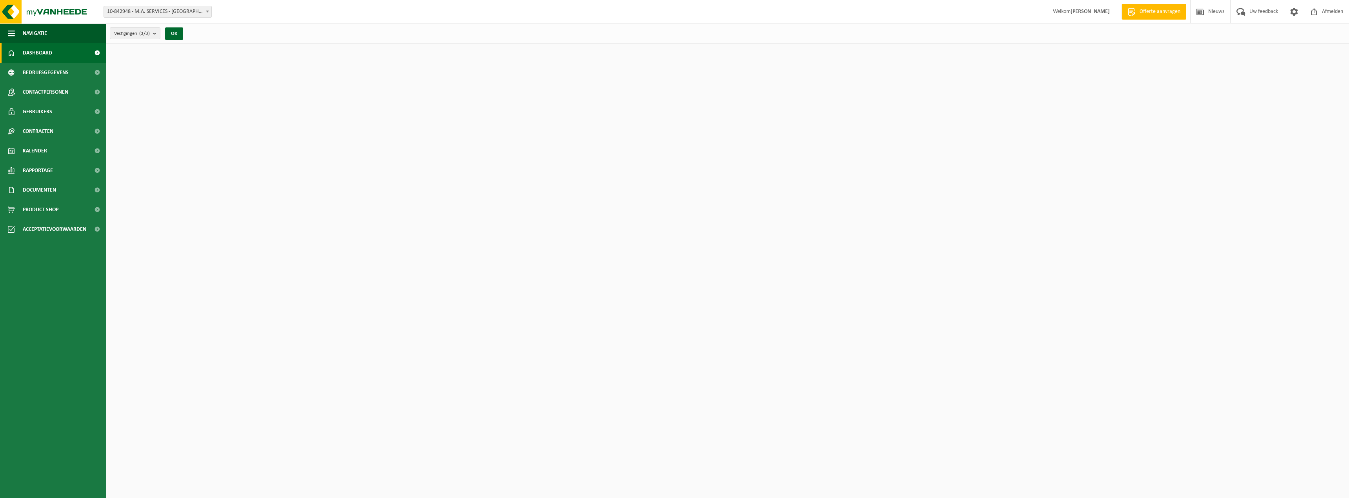 This screenshot has height=498, width=1349. Describe the element at coordinates (37, 112) in the screenshot. I see `span: Gebruikers` at that location.